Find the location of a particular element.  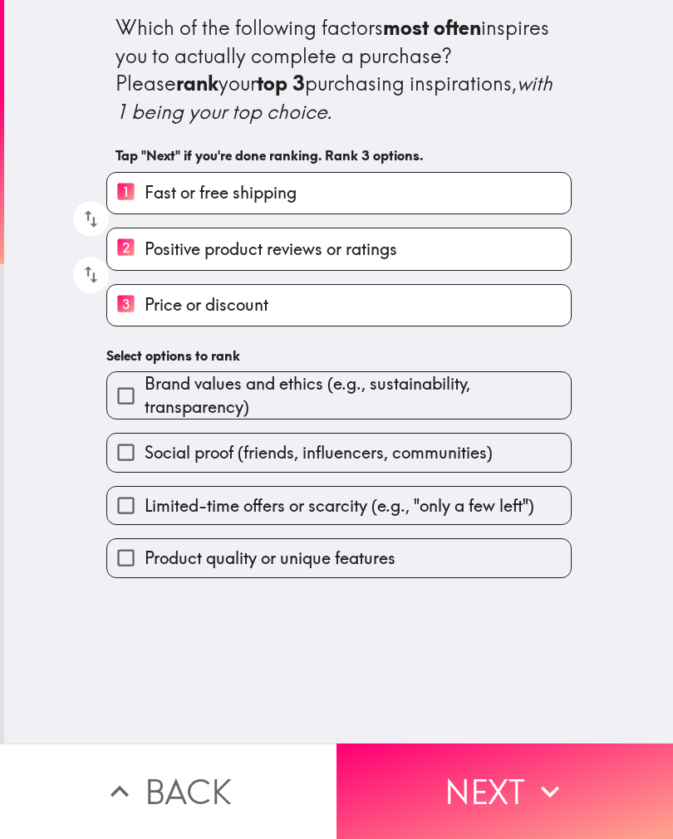

button: Social proof (friends, influencers, communities) is located at coordinates (339, 452).